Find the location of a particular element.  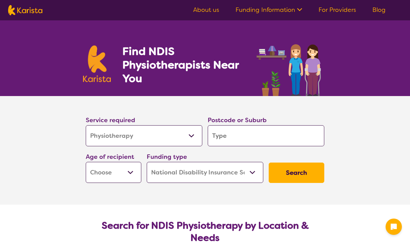

label: Funding type is located at coordinates (167, 156).